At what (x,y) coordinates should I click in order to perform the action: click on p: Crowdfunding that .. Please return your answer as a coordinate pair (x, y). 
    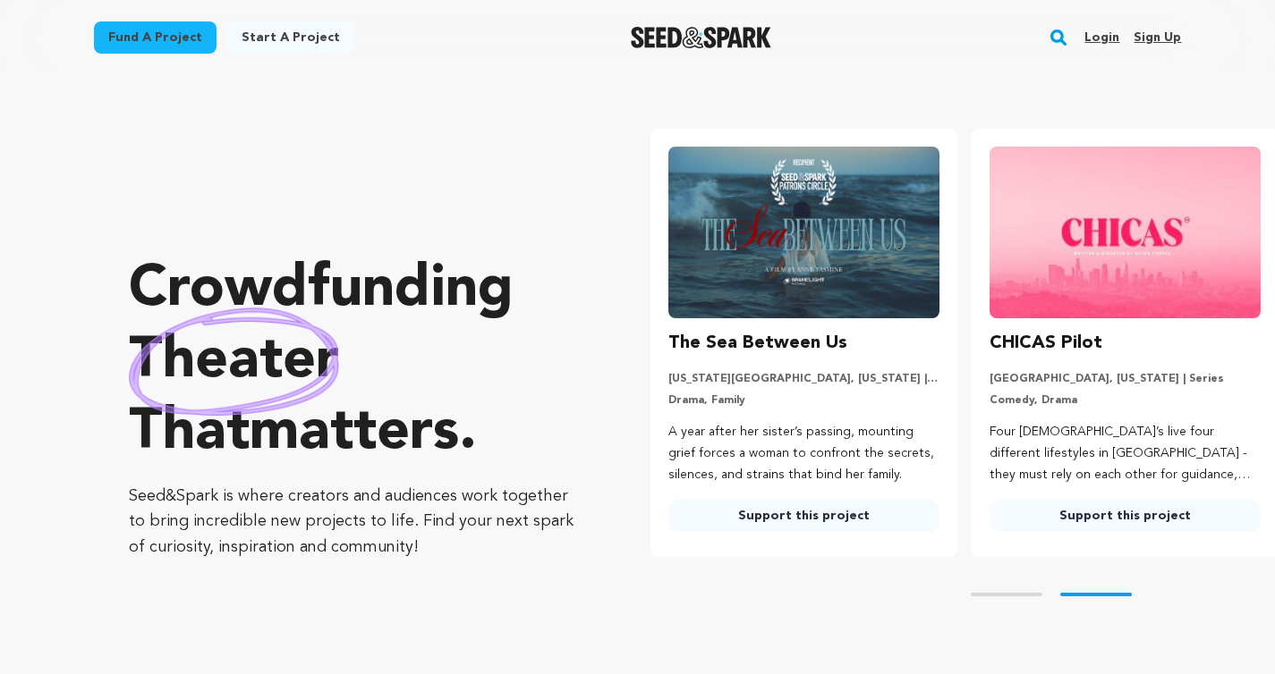
    Looking at the image, I should click on (353, 362).